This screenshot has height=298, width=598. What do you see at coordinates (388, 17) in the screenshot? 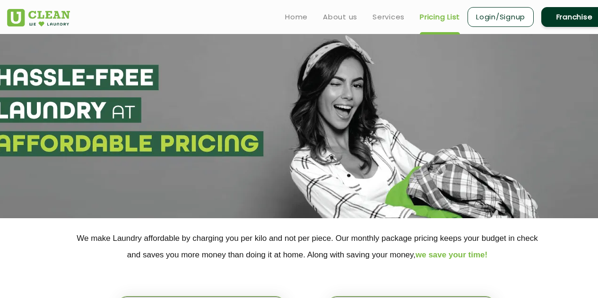
I see `a: Services` at bounding box center [388, 17].